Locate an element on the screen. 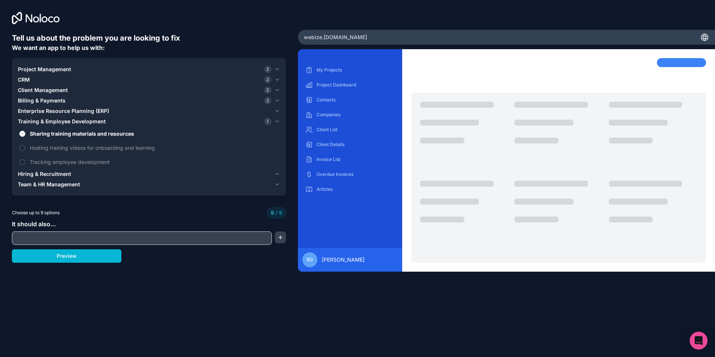 This screenshot has width=715, height=357. span: Sharing training materials and resources is located at coordinates (154, 133).